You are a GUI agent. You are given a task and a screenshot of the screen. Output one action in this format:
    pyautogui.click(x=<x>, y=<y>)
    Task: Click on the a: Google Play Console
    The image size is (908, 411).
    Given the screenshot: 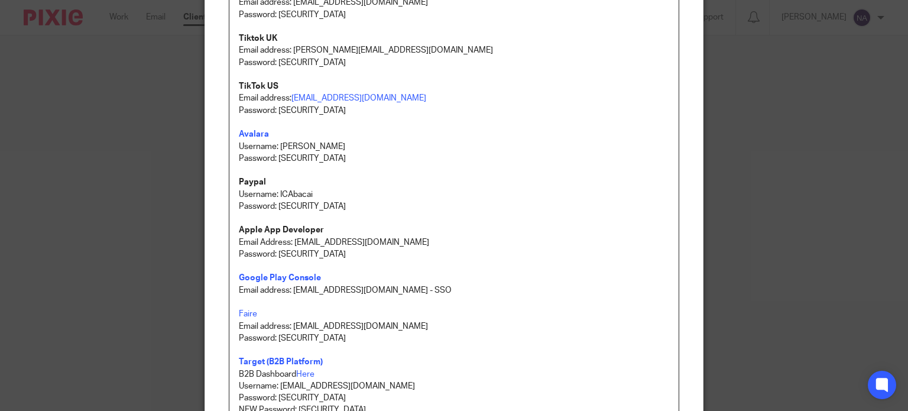 What is the action you would take?
    pyautogui.click(x=279, y=278)
    